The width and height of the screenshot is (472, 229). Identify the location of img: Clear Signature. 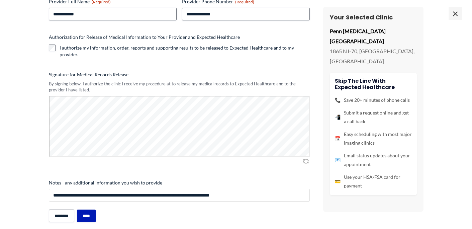
(306, 161).